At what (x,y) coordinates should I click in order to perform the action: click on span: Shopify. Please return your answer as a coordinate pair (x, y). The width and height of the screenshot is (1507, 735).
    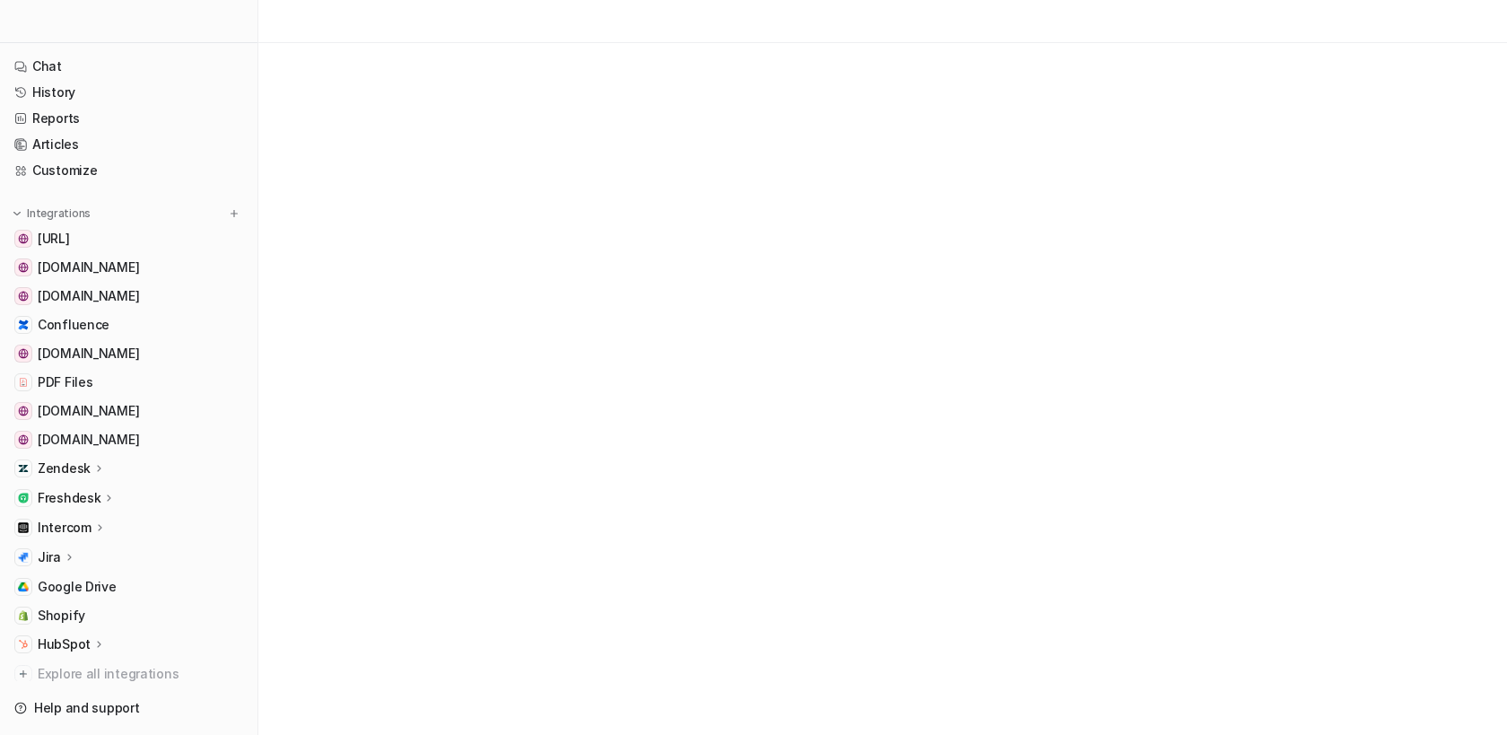
    Looking at the image, I should click on (61, 615).